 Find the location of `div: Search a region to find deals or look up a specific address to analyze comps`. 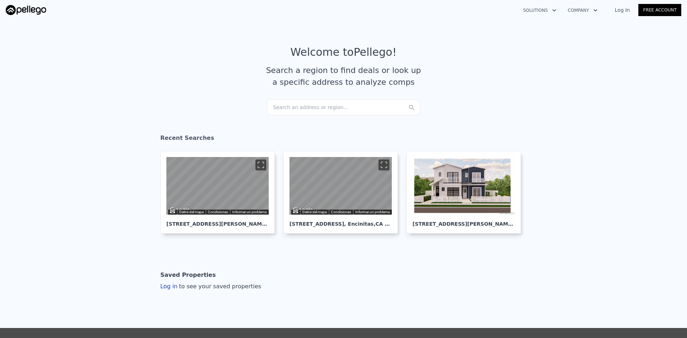

div: Search a region to find deals or look up a specific address to analyze comps is located at coordinates (344, 76).